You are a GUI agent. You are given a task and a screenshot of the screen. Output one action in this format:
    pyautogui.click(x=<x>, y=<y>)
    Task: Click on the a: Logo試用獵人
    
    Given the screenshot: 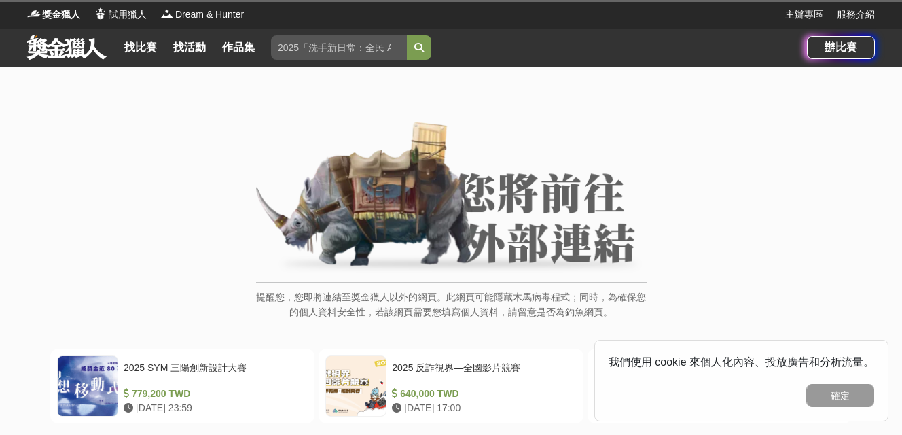 What is the action you would take?
    pyautogui.click(x=120, y=14)
    